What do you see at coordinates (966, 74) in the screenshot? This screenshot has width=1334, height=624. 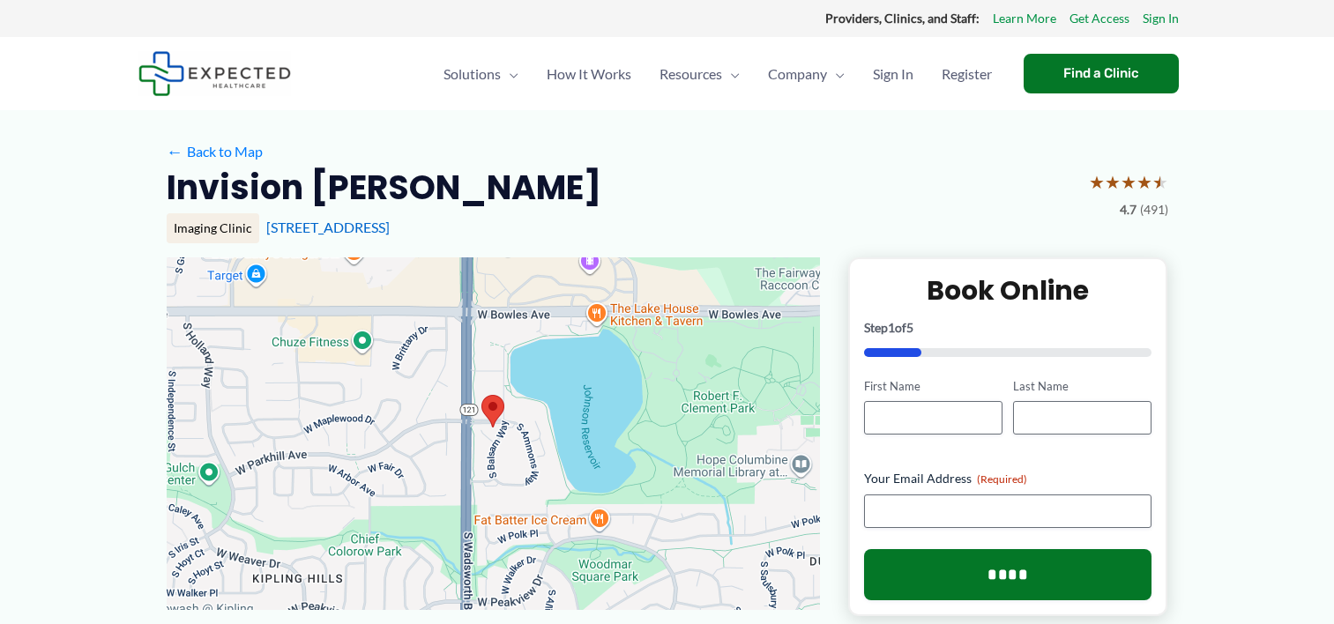 I see `span: Register` at bounding box center [966, 74].